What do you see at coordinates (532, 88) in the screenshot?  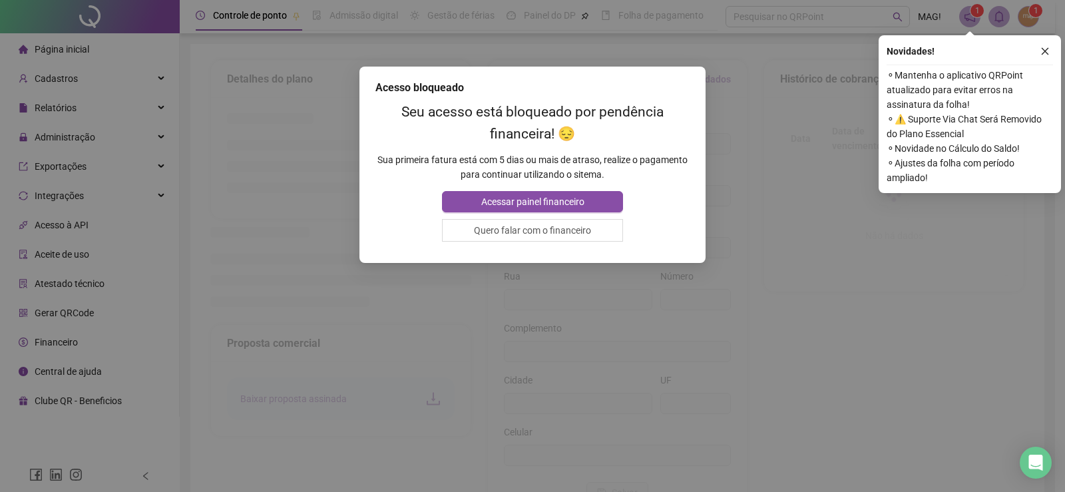 I see `div: Acesso bloqueado` at bounding box center [532, 88].